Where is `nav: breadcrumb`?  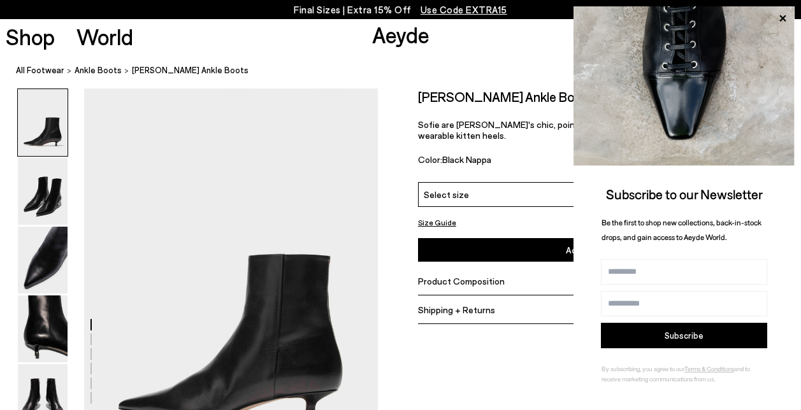 nav: breadcrumb is located at coordinates (409, 71).